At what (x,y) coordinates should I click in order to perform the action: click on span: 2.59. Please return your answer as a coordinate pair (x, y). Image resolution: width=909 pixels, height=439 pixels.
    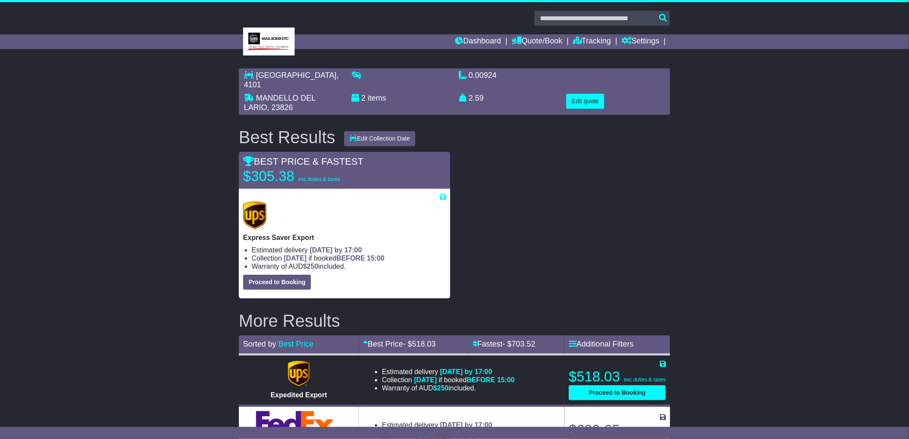
    Looking at the image, I should click on (476, 98).